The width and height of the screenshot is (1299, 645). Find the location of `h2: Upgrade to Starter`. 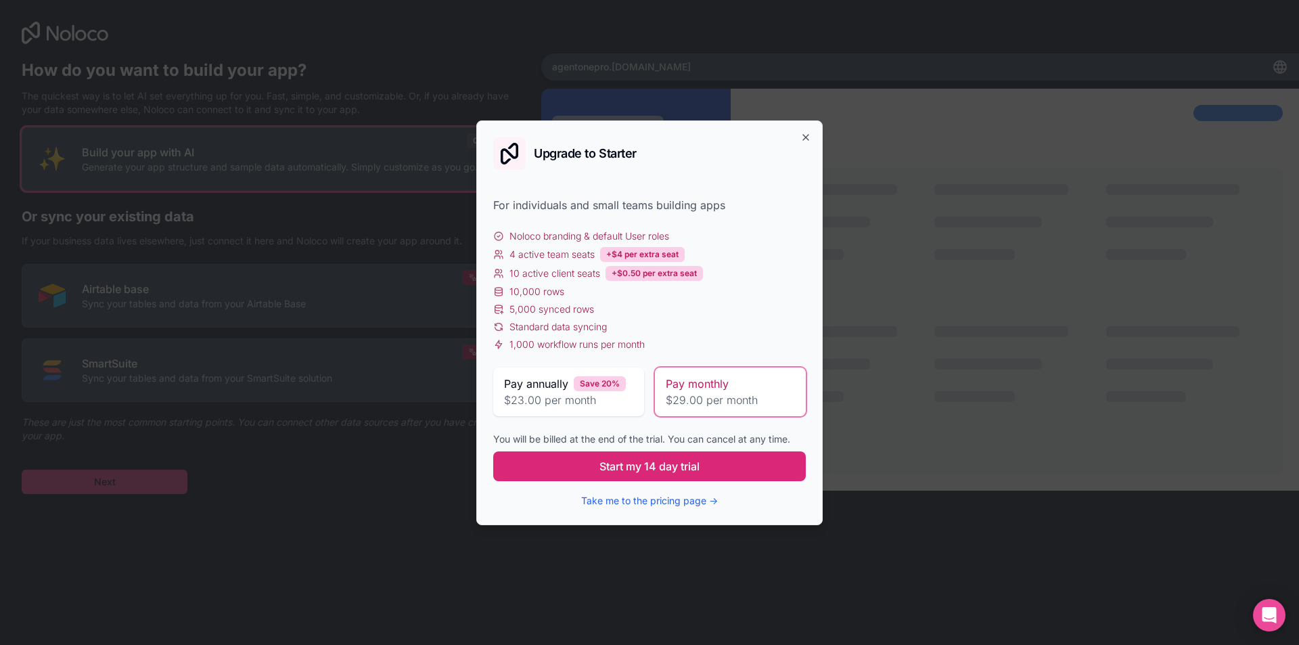

h2: Upgrade to Starter is located at coordinates (585, 154).